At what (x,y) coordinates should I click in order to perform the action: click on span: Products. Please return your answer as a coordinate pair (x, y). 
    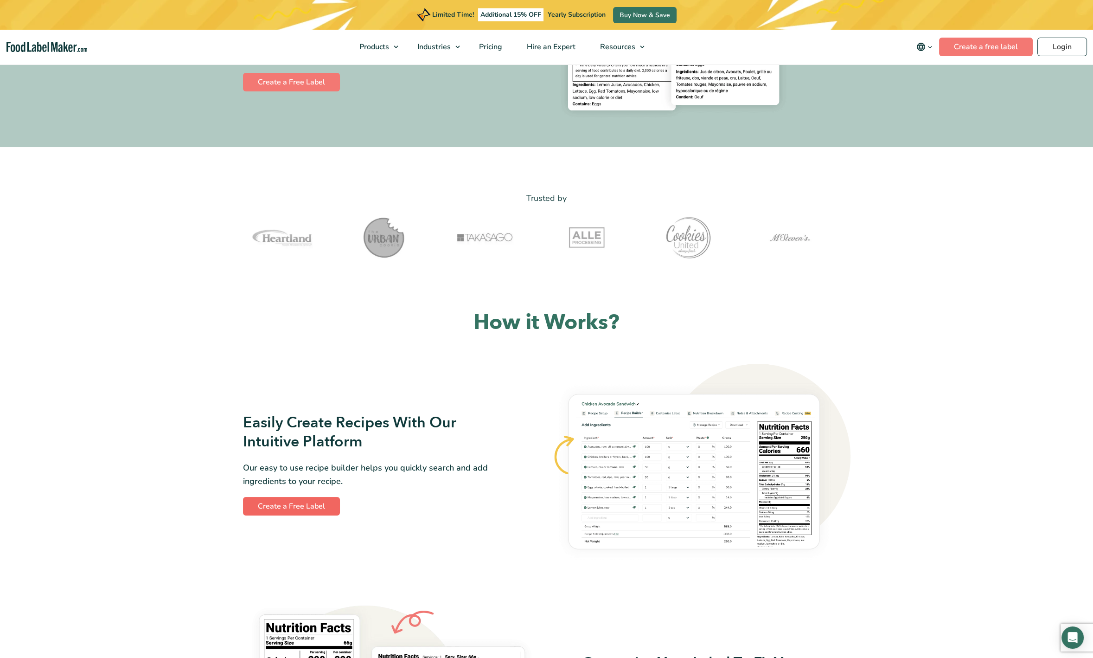
    Looking at the image, I should click on (373, 47).